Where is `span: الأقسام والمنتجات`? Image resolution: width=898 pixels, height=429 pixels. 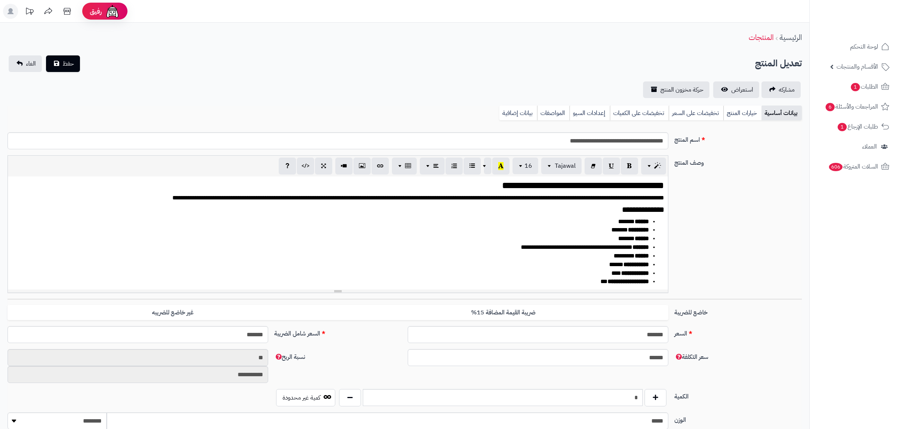 span: الأقسام والمنتجات is located at coordinates (858, 67).